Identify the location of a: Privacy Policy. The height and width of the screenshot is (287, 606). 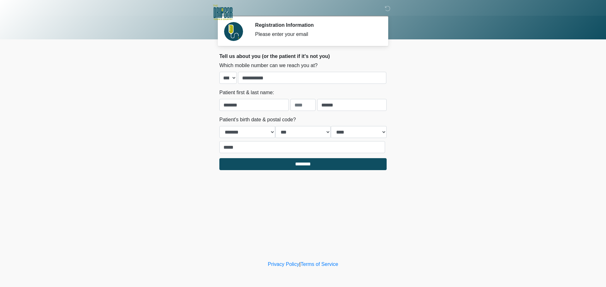
(284, 264).